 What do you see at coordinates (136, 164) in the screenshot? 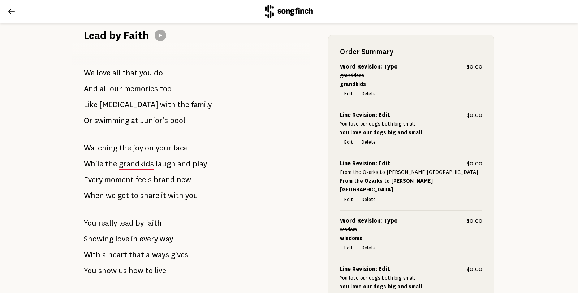
I see `span: grandkids` at bounding box center [136, 164].